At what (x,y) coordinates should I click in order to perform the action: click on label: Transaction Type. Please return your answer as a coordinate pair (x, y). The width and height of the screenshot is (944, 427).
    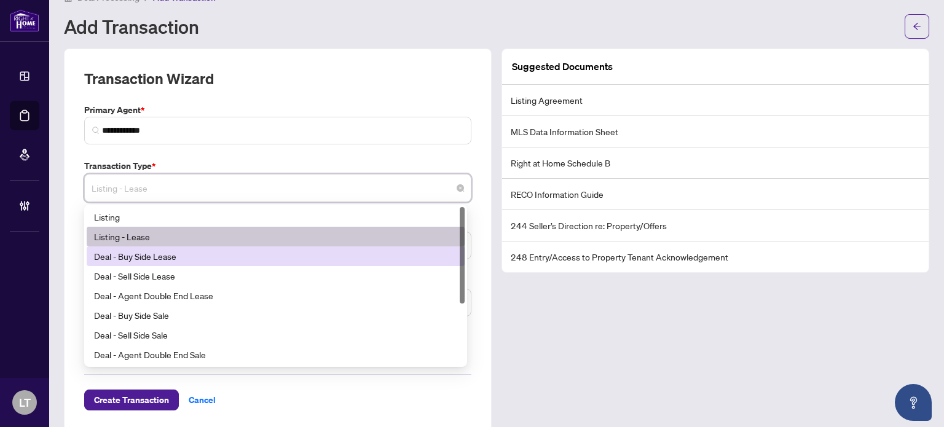
    Looking at the image, I should click on (278, 166).